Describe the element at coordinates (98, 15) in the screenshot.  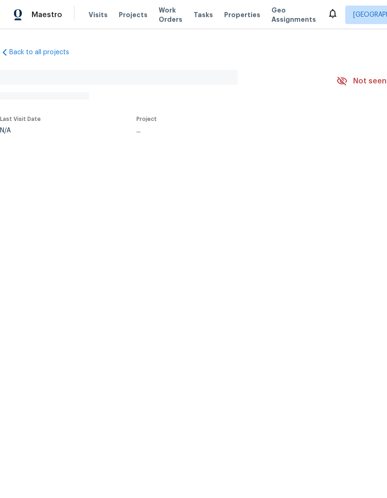
I see `span: Visits` at that location.